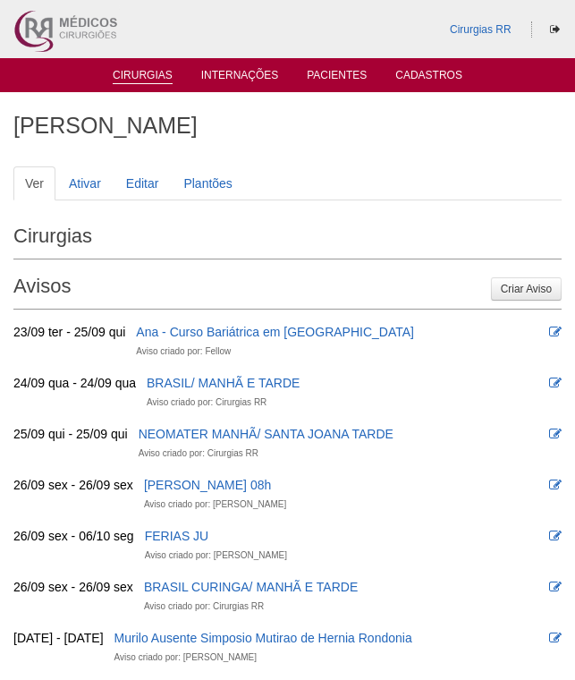 The height and width of the screenshot is (680, 575). Describe the element at coordinates (251, 587) in the screenshot. I see `a: BRASIL CURINGA/ MANHÃ E TARDE` at that location.